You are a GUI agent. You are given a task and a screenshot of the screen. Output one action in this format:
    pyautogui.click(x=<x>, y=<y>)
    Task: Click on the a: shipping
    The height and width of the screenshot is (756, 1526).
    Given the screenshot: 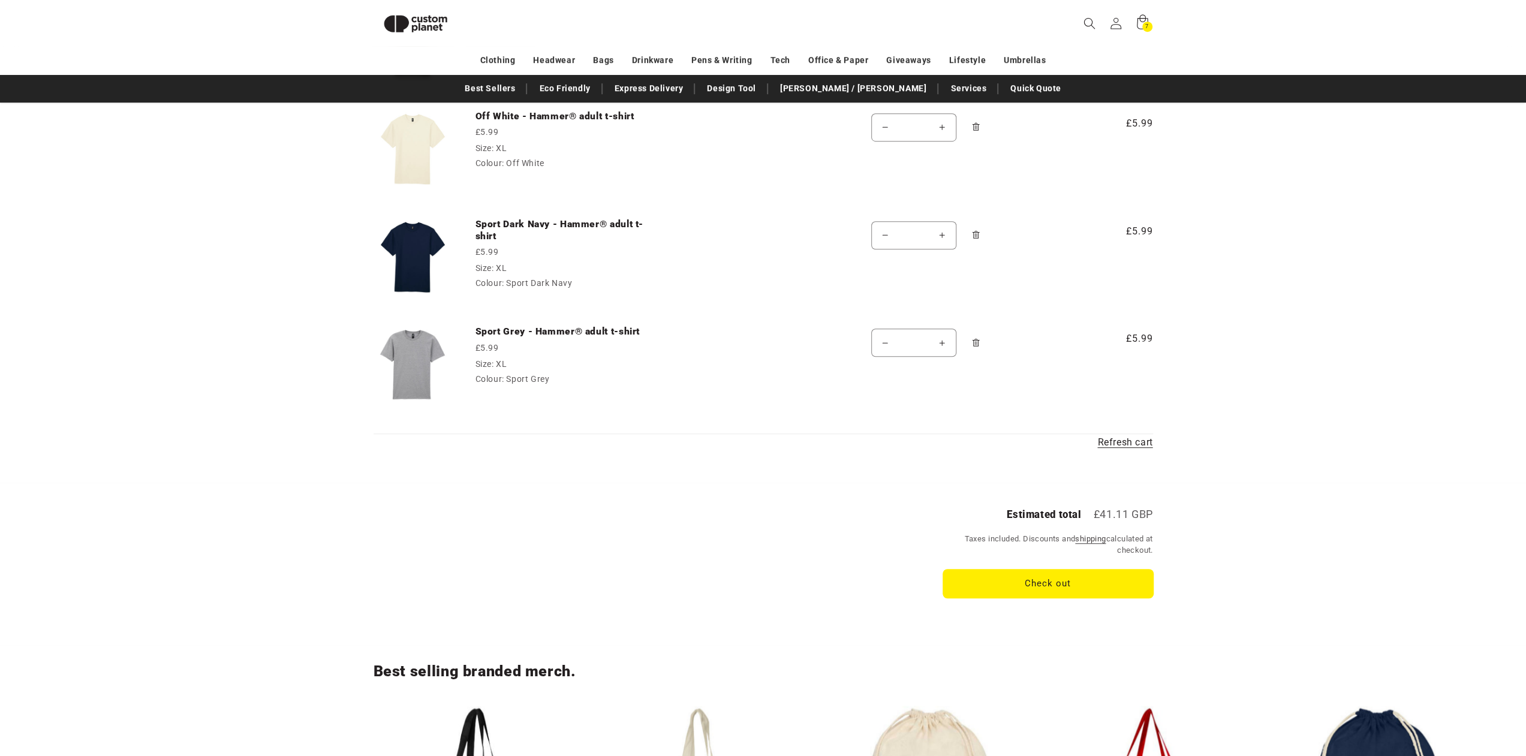 What is the action you would take?
    pyautogui.click(x=1090, y=538)
    